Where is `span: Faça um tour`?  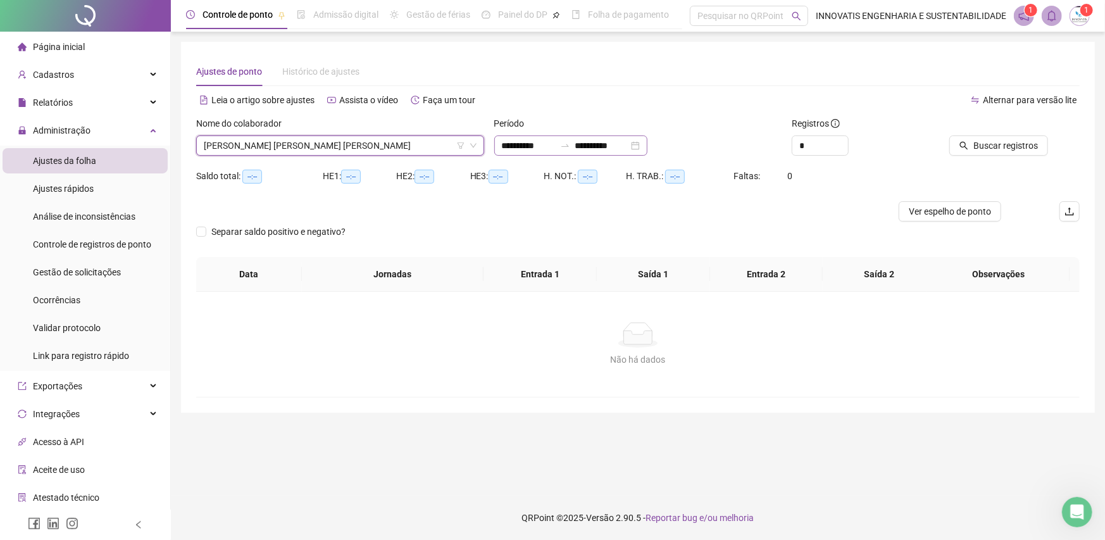
span: Faça um tour is located at coordinates (449, 100).